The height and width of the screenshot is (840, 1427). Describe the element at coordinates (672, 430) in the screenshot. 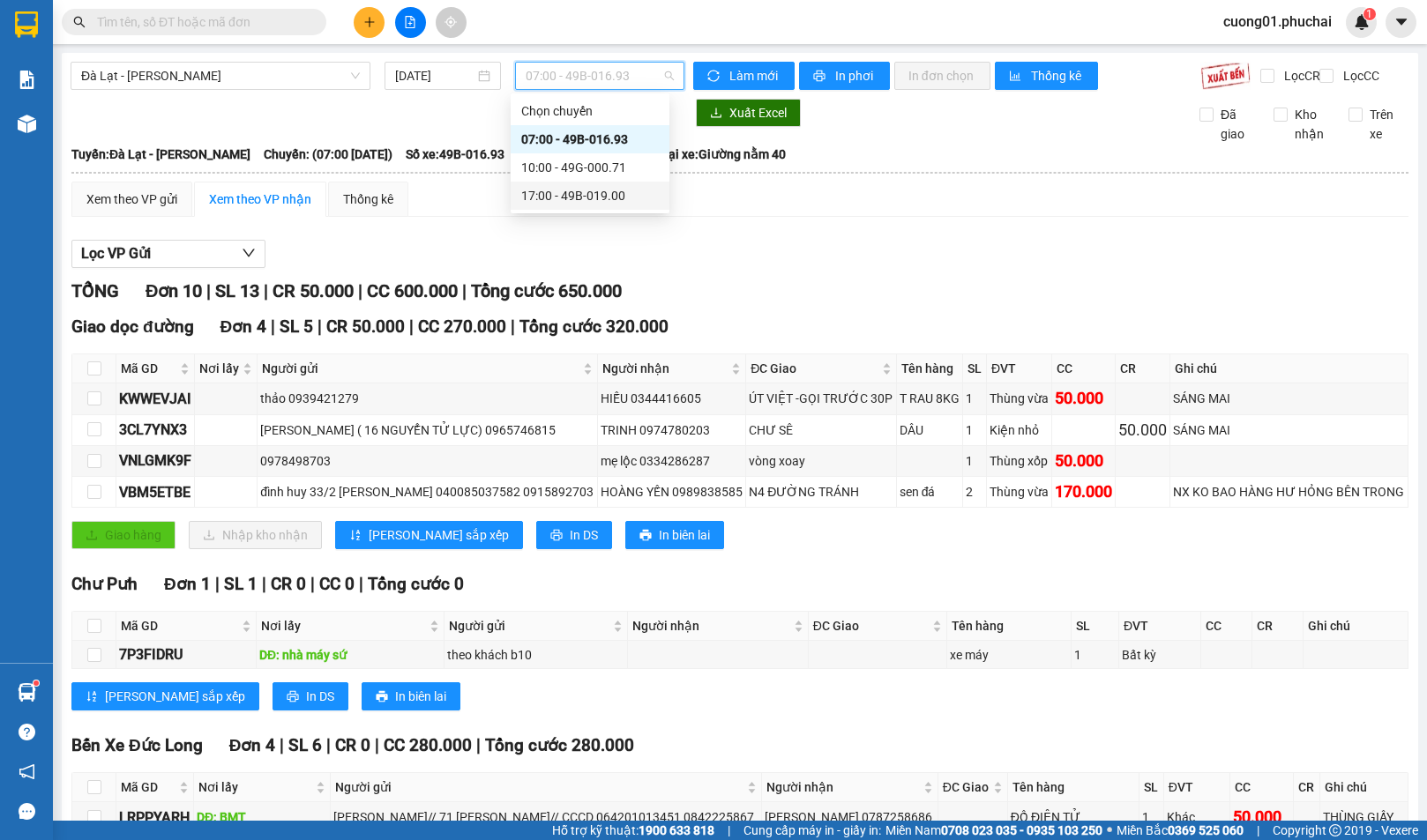

I see `div: TRINH 0974780203` at that location.